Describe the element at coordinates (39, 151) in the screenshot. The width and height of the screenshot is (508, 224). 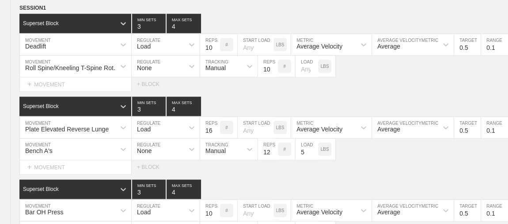
I see `div: Bench A's` at that location.